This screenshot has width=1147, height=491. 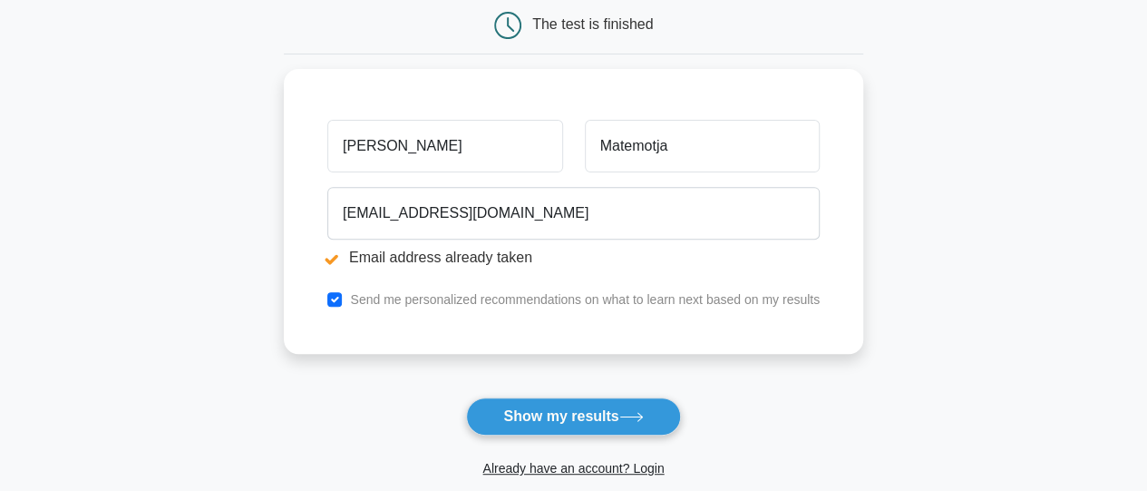 What do you see at coordinates (573, 468) in the screenshot?
I see `a: Already have an account? Login` at bounding box center [573, 468].